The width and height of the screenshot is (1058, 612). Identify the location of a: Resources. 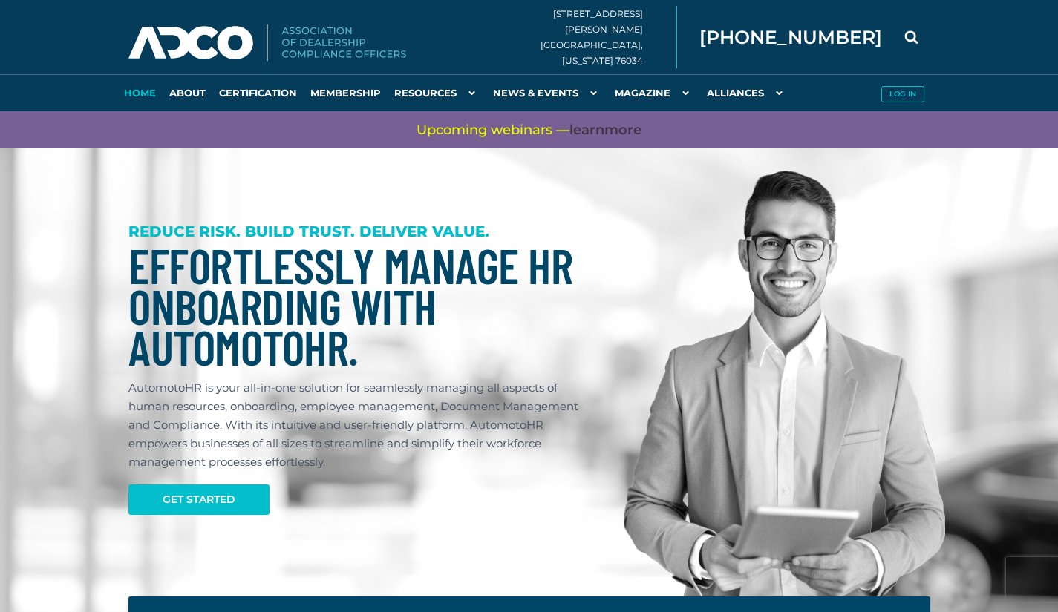
(436, 93).